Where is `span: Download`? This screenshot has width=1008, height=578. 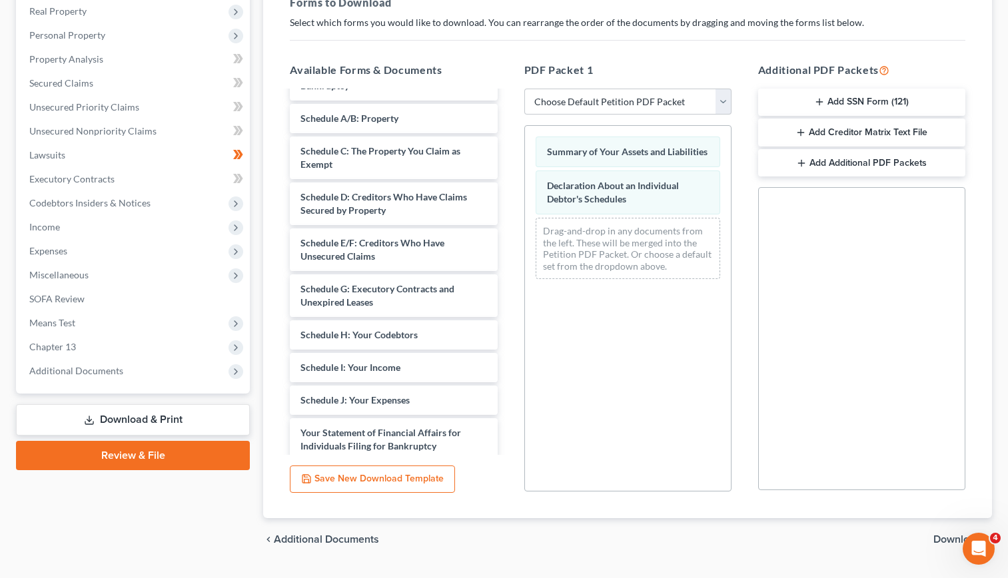
span: Download is located at coordinates (957, 539).